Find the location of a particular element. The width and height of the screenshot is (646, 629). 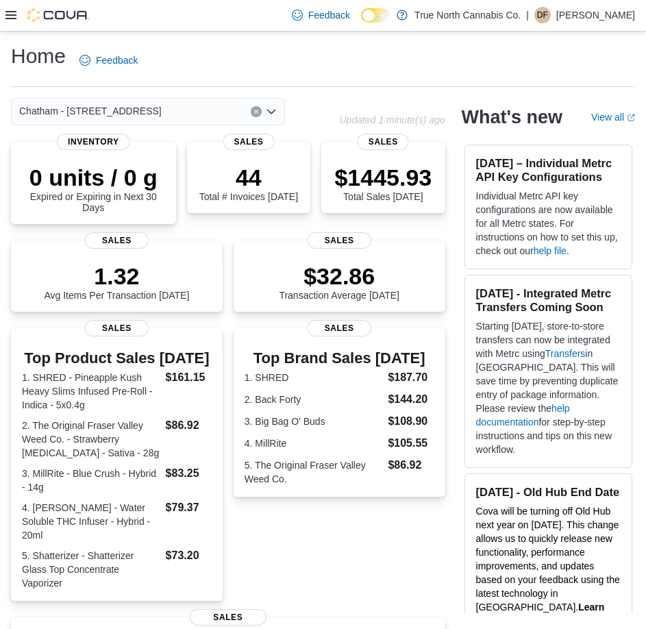

span: Dark Mode is located at coordinates (361, 23).